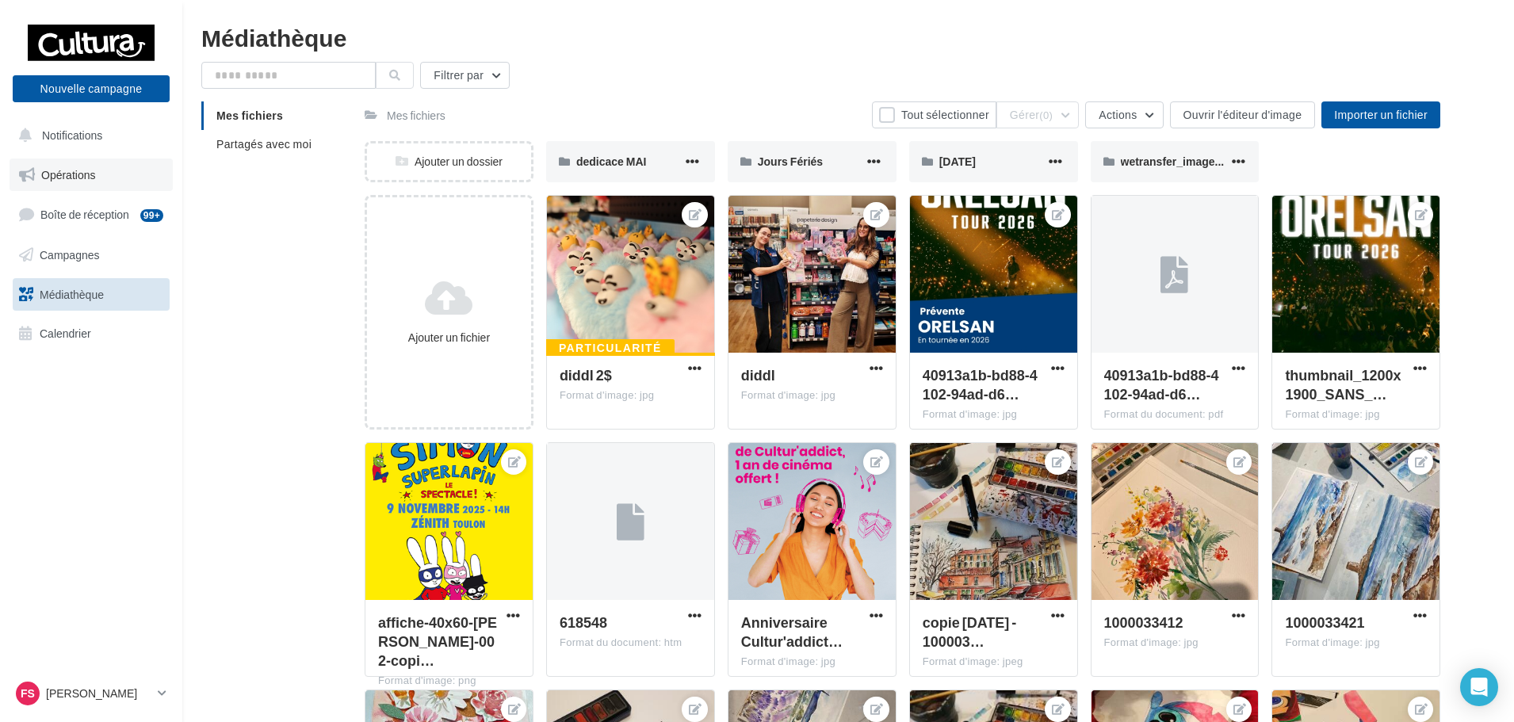  I want to click on span: Médiathèque, so click(71, 293).